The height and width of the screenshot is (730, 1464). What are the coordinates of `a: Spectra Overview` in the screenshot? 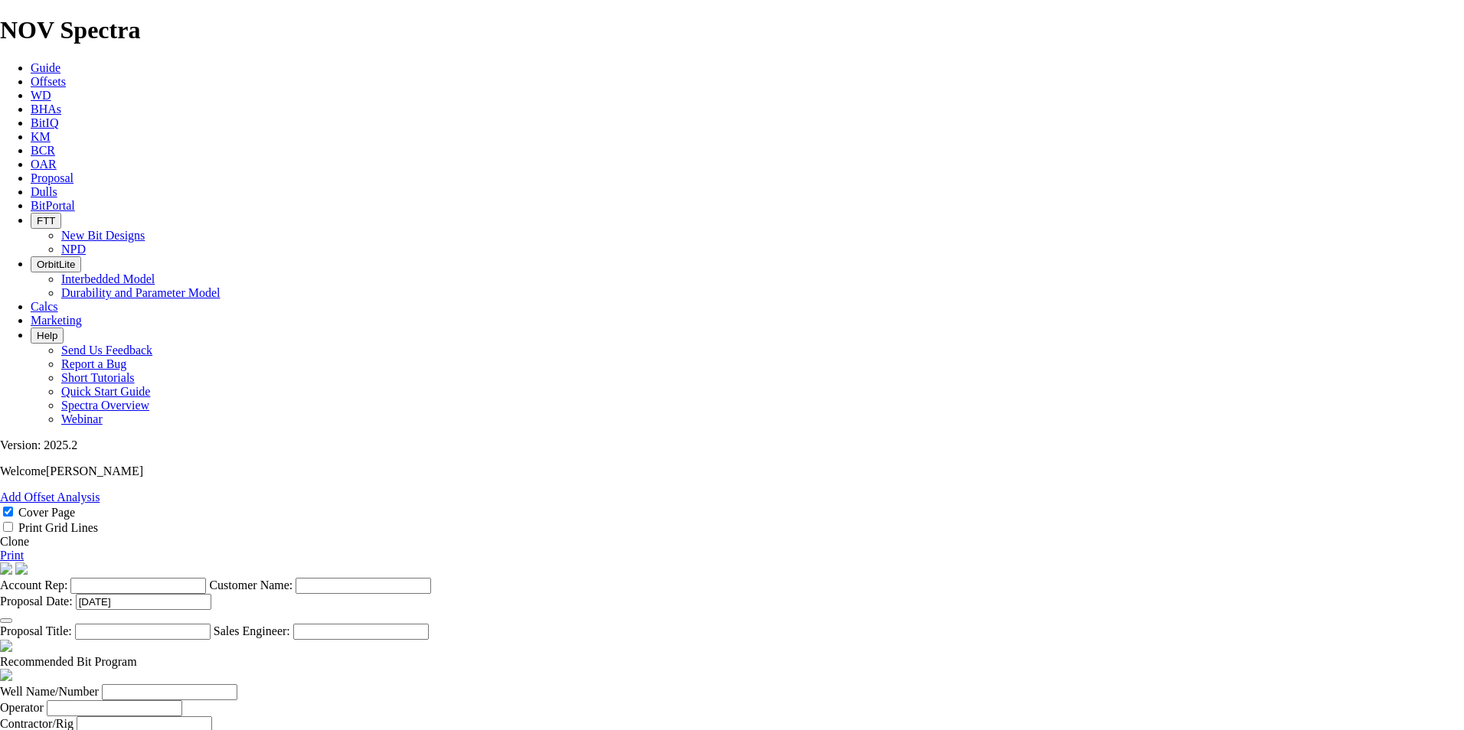 It's located at (105, 405).